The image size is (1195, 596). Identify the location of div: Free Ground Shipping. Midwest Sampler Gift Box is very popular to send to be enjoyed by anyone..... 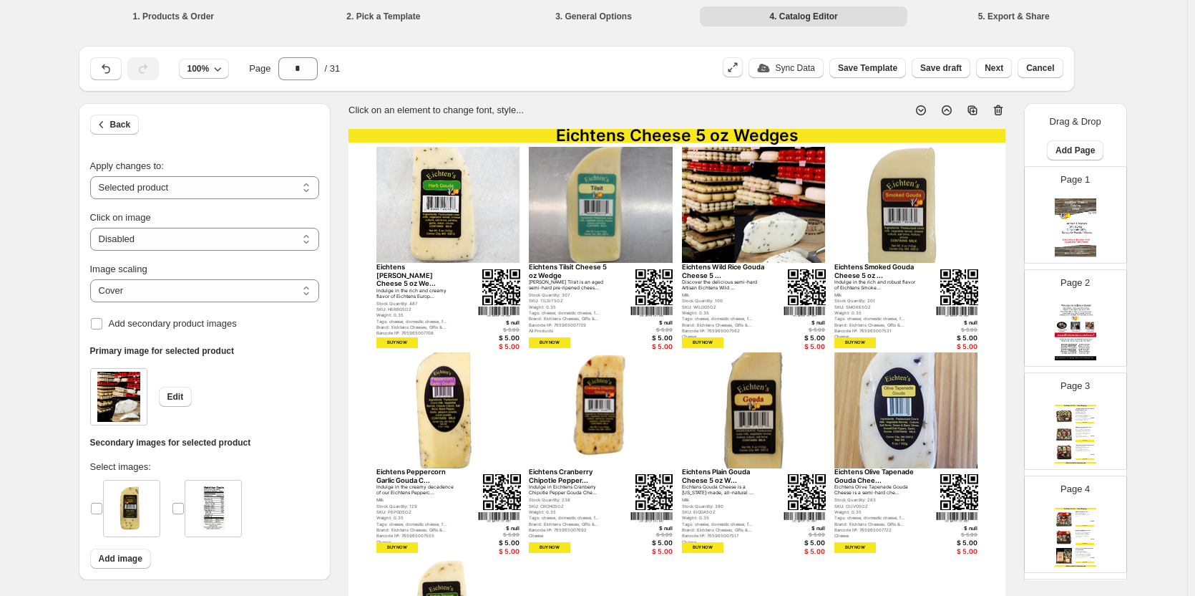
(1084, 514).